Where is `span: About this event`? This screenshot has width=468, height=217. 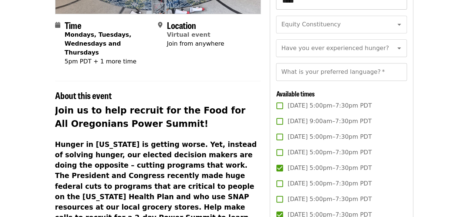
span: About this event is located at coordinates (83, 95).